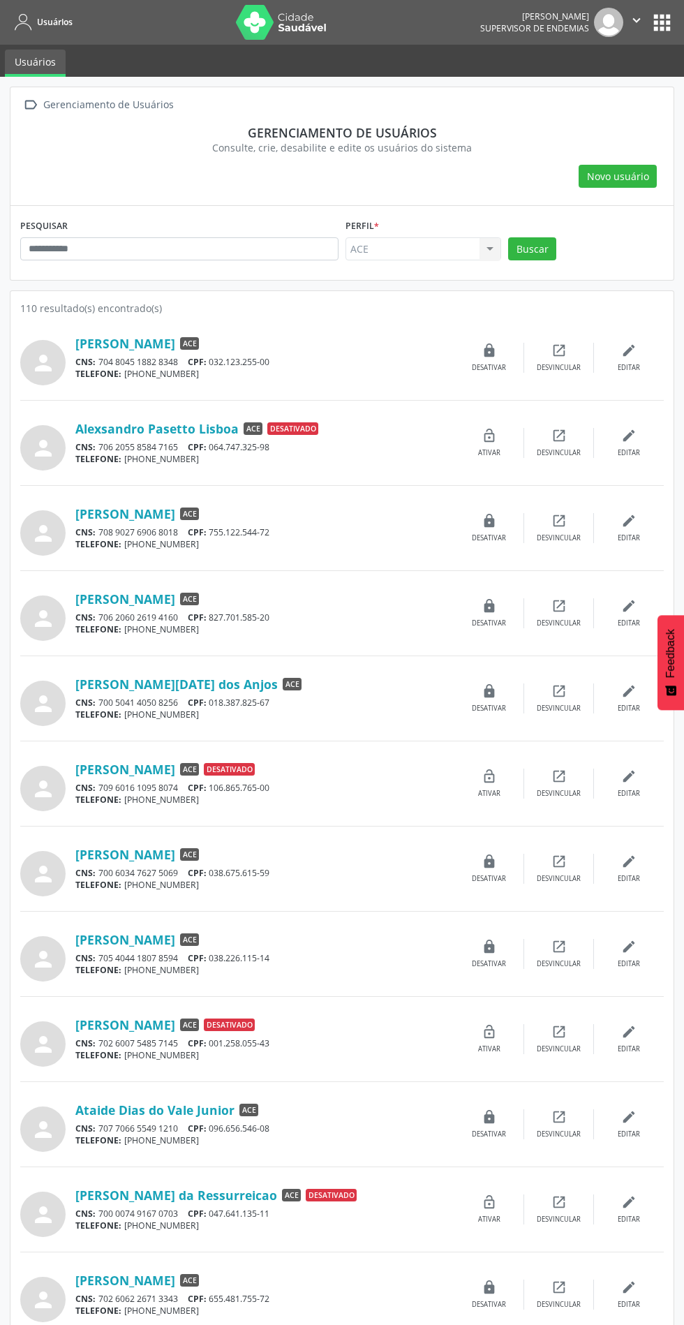 This screenshot has width=684, height=1325. Describe the element at coordinates (265, 447) in the screenshot. I see `div: 706 2055 8584 7165 064.747.325-98` at that location.